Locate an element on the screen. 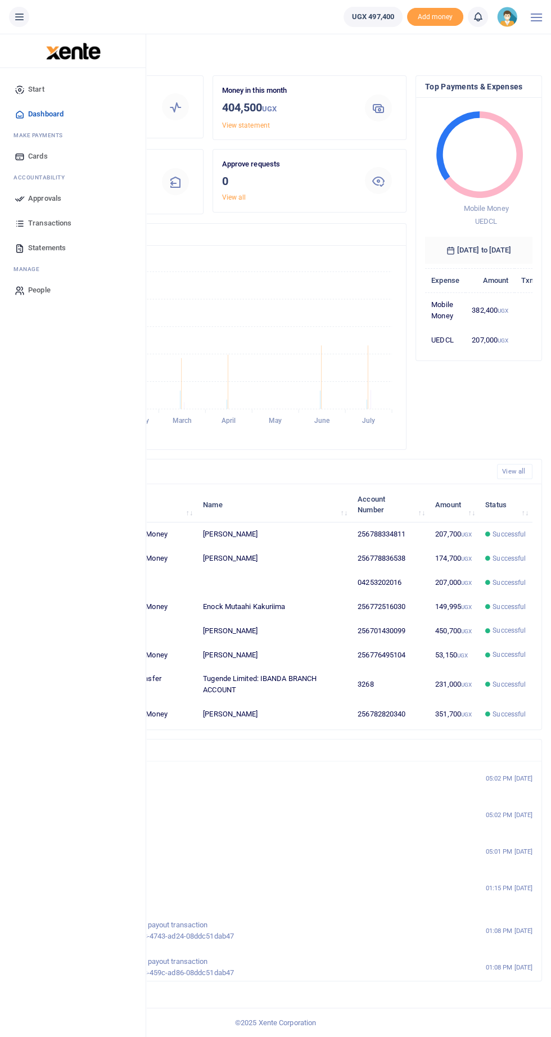 The image size is (551, 1037). span: UEDCL is located at coordinates (487, 221).